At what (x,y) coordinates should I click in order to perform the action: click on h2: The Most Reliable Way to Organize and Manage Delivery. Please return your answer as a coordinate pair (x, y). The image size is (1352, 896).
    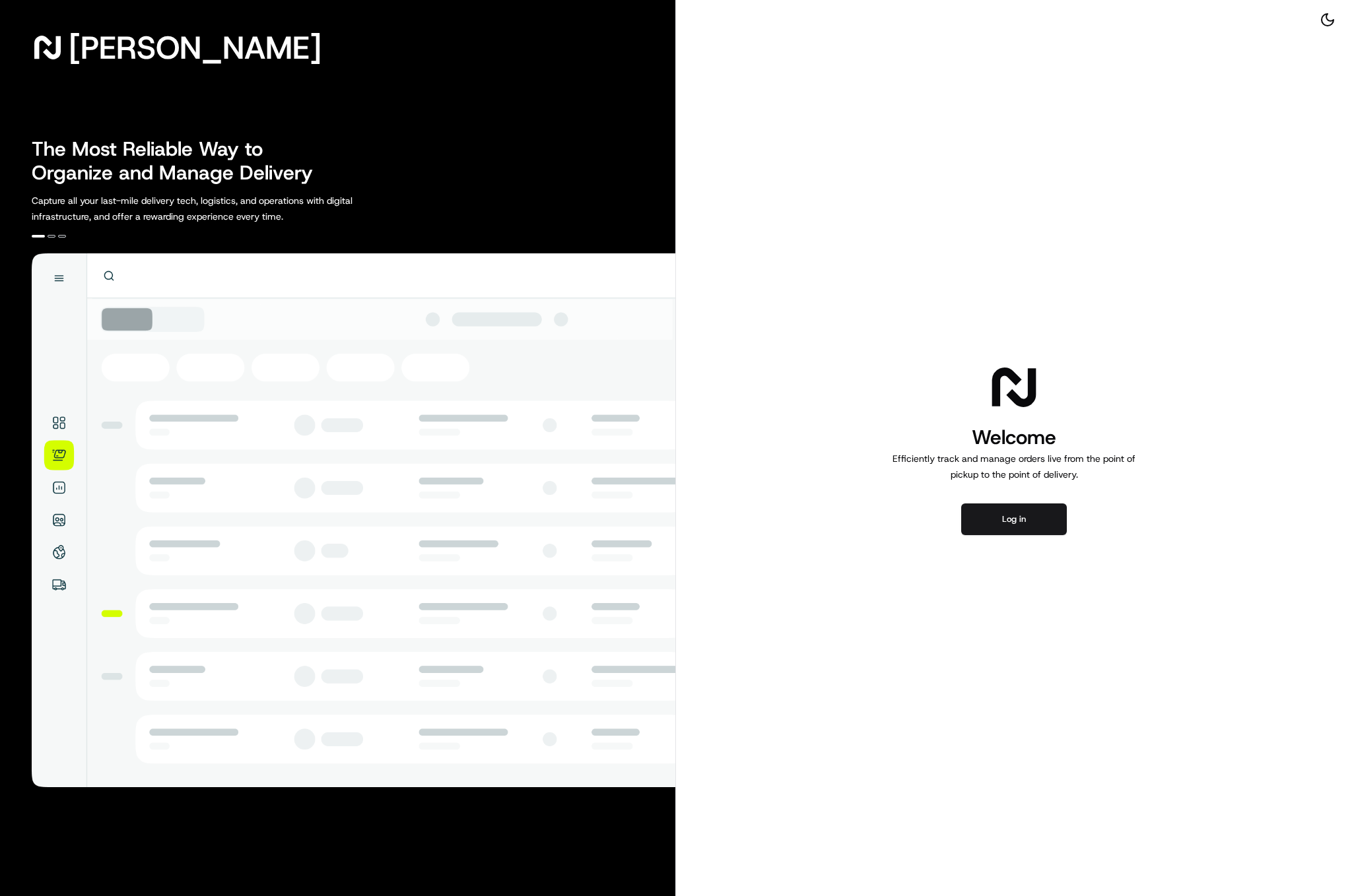
    Looking at the image, I should click on (180, 161).